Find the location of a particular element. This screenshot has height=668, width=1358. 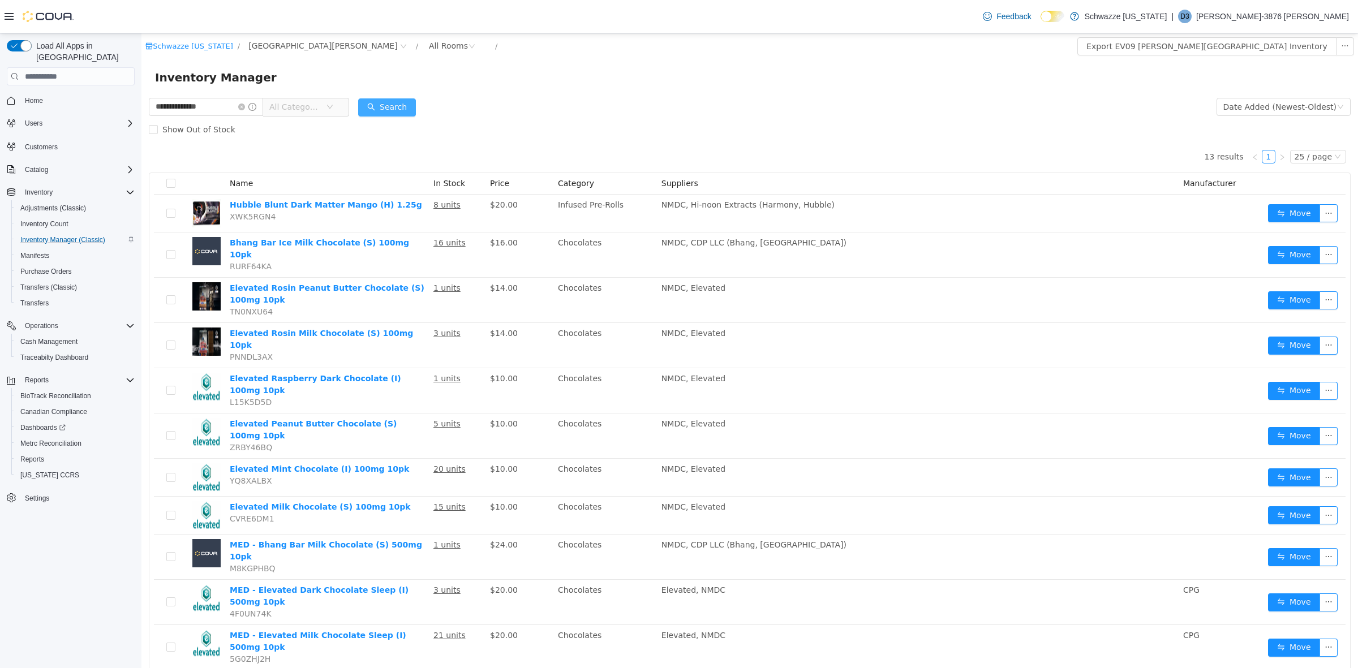

span: Customers is located at coordinates (41, 147).